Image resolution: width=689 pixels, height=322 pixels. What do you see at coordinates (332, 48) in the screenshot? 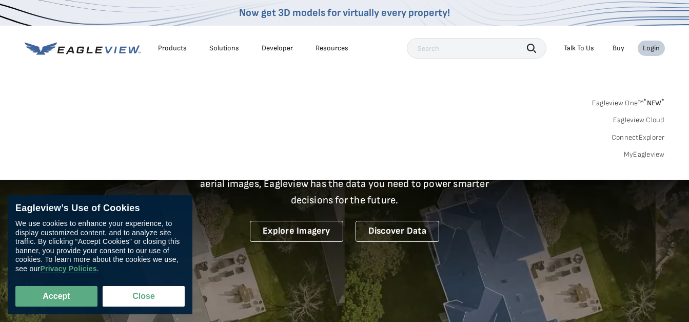
I see `div: Resources` at bounding box center [332, 48].